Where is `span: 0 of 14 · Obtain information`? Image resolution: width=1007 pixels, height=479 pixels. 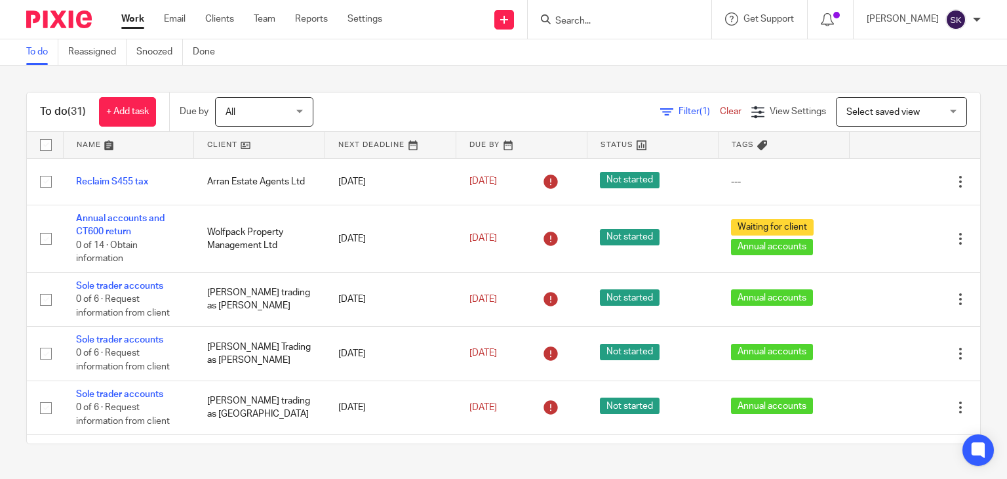 span: 0 of 14 · Obtain information is located at coordinates (107, 252).